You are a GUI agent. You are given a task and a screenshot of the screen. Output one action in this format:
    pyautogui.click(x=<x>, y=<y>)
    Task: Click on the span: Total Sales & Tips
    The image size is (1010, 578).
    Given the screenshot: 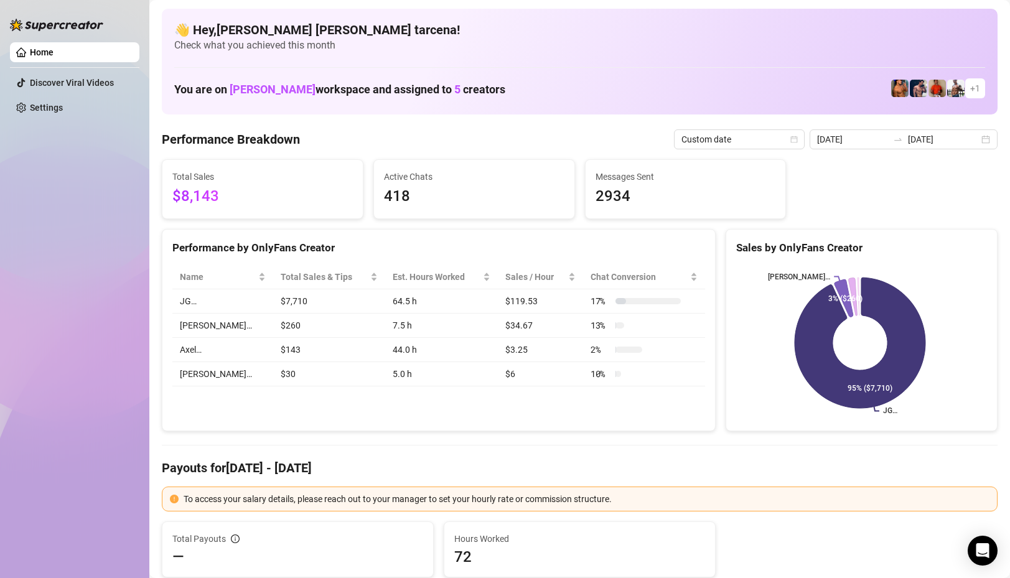 What is the action you would take?
    pyautogui.click(x=324, y=277)
    